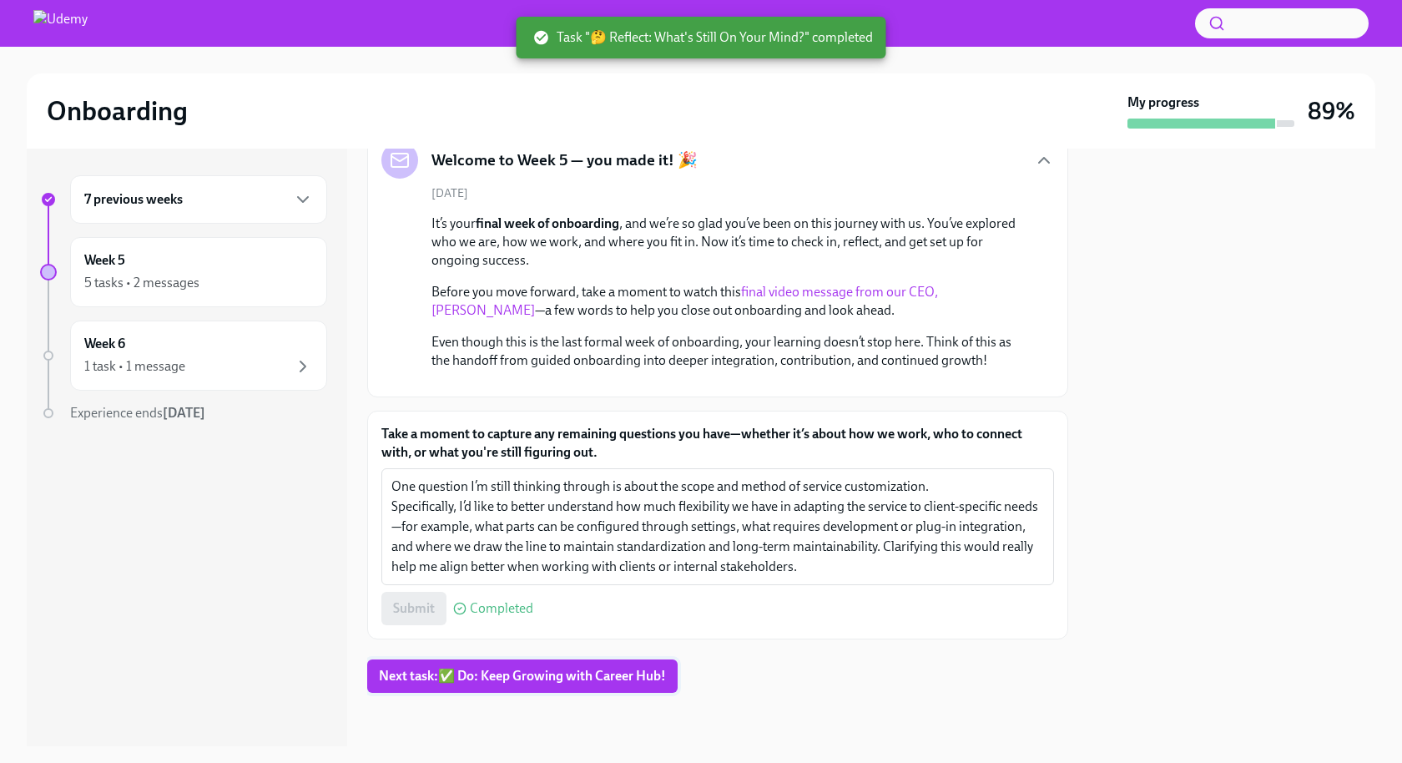 The width and height of the screenshot is (1402, 763). Describe the element at coordinates (703, 38) in the screenshot. I see `span: Task "🤔 Reflect: What's Still On Your Mind?" completed` at that location.